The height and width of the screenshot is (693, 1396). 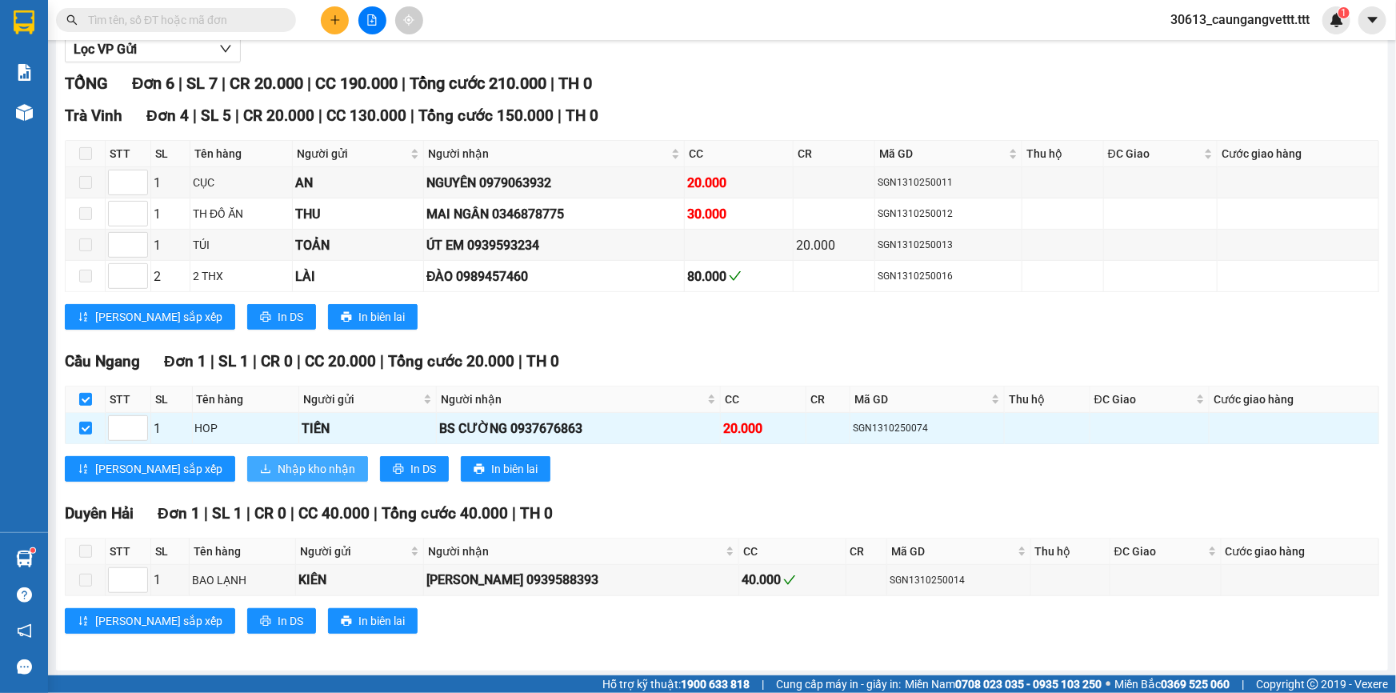 What do you see at coordinates (451, 361) in the screenshot?
I see `span: Tổng cước 20.000` at bounding box center [451, 361].